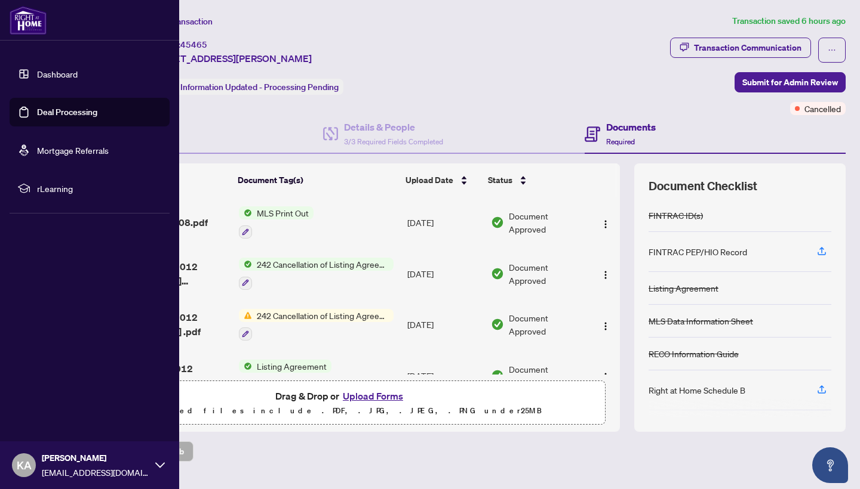  I want to click on div: Transaction Communication, so click(747, 48).